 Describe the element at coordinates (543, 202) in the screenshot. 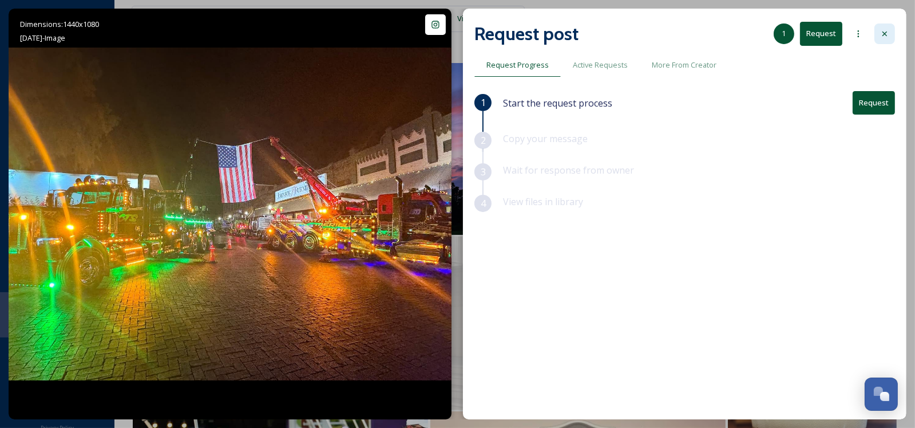

I see `span: View files in library` at that location.